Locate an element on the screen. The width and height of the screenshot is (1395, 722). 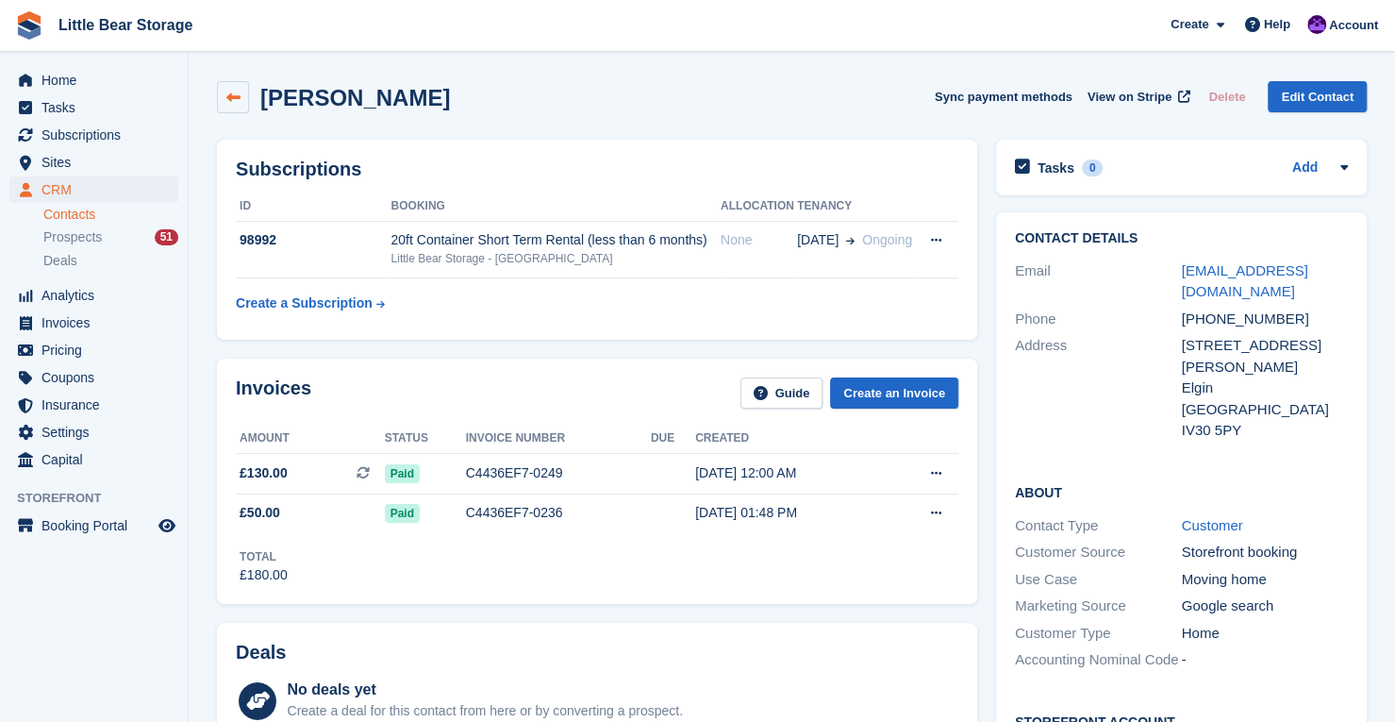
button: Sync payment methods is located at coordinates (1004, 96).